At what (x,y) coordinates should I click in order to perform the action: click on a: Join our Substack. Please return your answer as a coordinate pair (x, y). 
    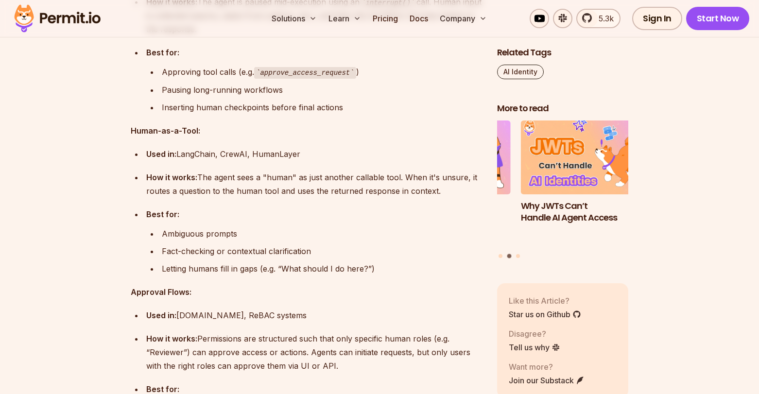
    Looking at the image, I should click on (547, 380).